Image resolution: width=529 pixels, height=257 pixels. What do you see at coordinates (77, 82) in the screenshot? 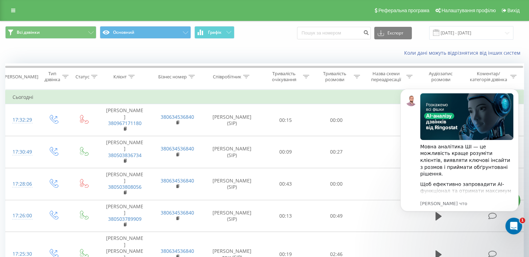
I see `div: Мовна аналітика ШІ — це можливість краще розуміти клієнтів, виявляти ключові інсайти з розмов і п...` at bounding box center [77, 82].